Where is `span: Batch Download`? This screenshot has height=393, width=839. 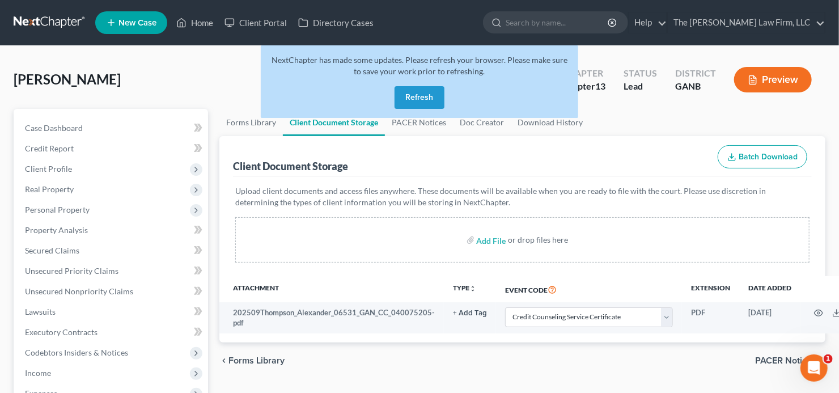 span: Batch Download is located at coordinates (768, 157).